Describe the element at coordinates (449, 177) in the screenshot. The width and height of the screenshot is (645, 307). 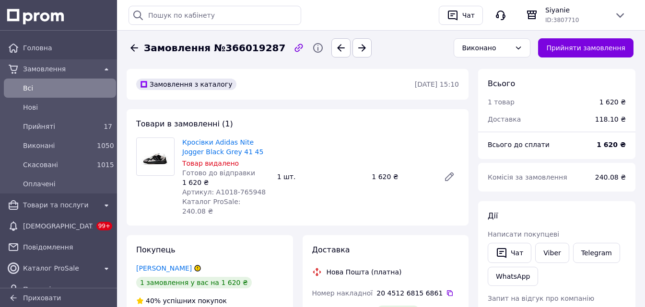
I see `a: Редагувати` at that location.